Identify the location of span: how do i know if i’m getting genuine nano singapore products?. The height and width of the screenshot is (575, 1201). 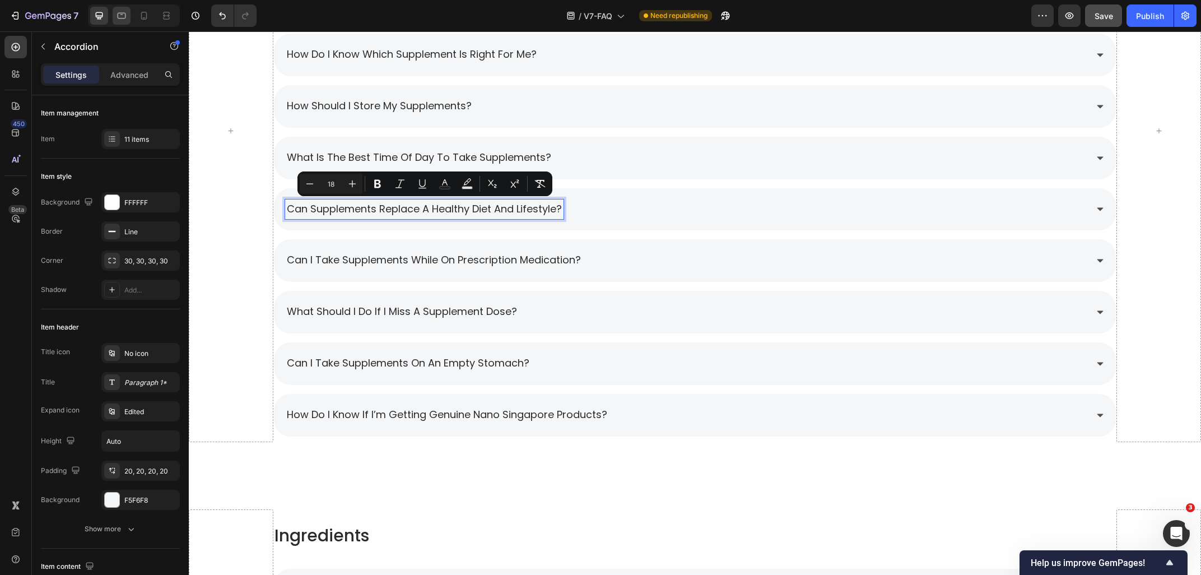
(258, 383).